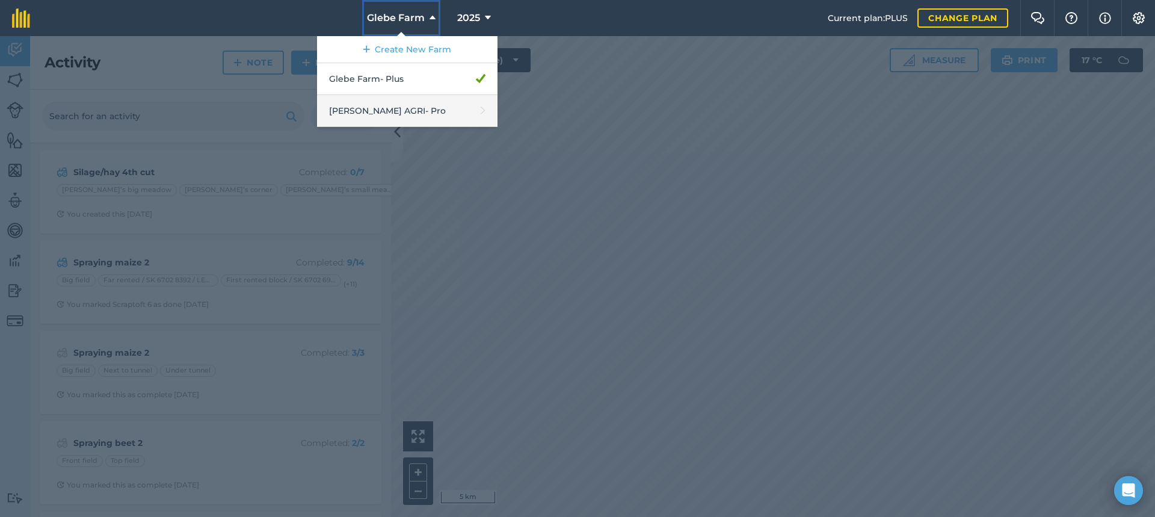 The height and width of the screenshot is (517, 1155). Describe the element at coordinates (407, 49) in the screenshot. I see `a: Create New Farm` at that location.